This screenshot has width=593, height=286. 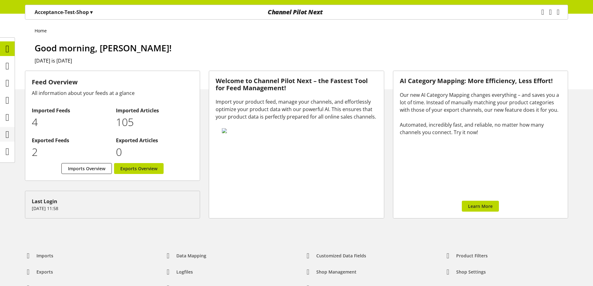 I want to click on h2: Exported Articles, so click(x=154, y=140).